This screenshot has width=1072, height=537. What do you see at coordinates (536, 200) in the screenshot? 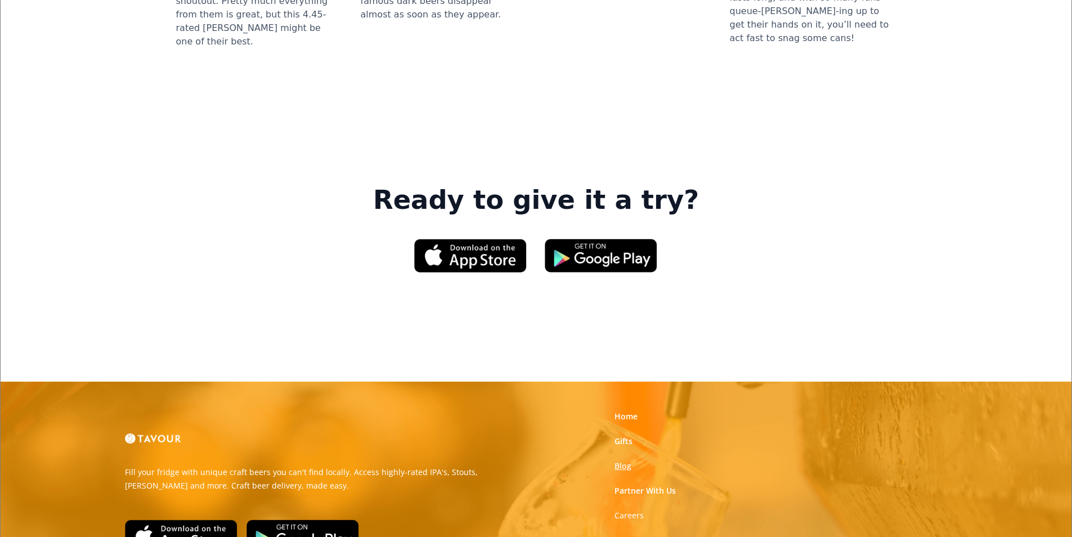
I see `strong: Ready to give it a try?` at bounding box center [536, 200].